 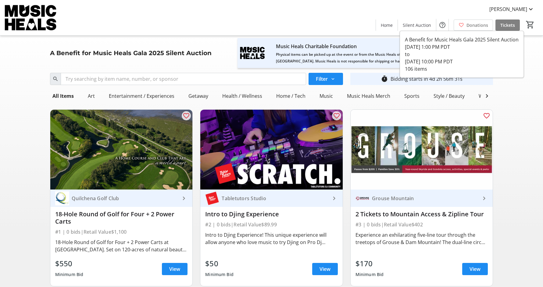 I want to click on div: 2 Tickets to Mountain Access & Zipline Tour, so click(x=422, y=214).